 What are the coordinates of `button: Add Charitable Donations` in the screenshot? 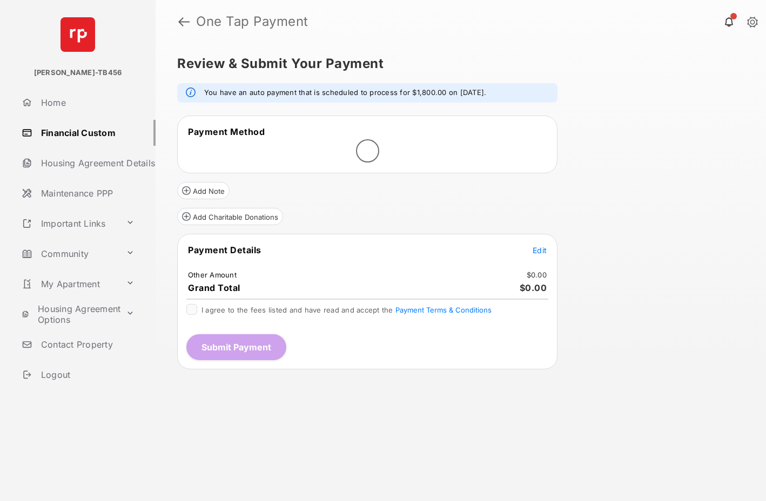 It's located at (230, 216).